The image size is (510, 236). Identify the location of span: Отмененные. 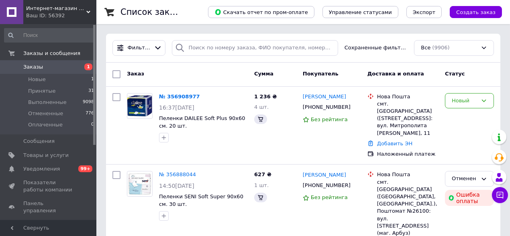
(45, 114).